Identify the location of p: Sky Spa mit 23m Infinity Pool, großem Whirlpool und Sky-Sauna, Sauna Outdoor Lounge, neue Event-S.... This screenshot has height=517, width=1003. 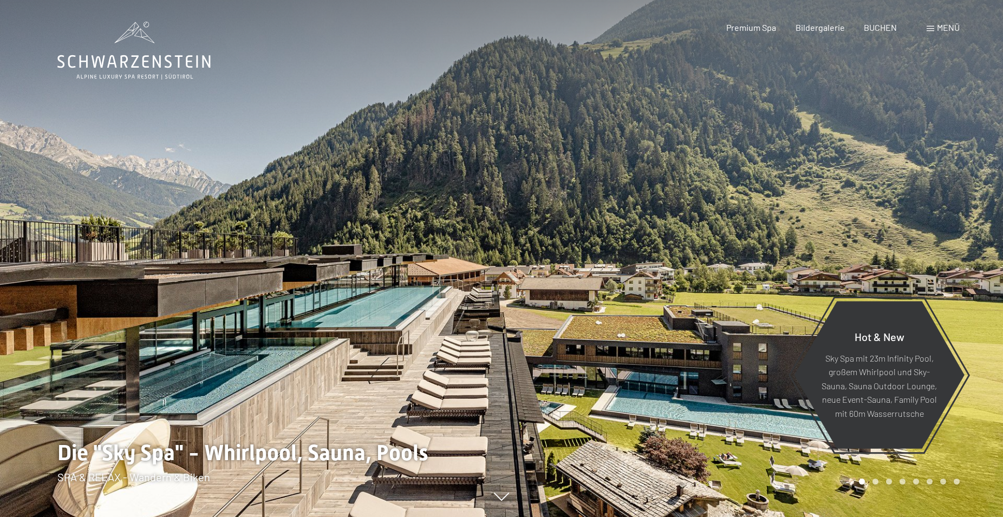
(879, 385).